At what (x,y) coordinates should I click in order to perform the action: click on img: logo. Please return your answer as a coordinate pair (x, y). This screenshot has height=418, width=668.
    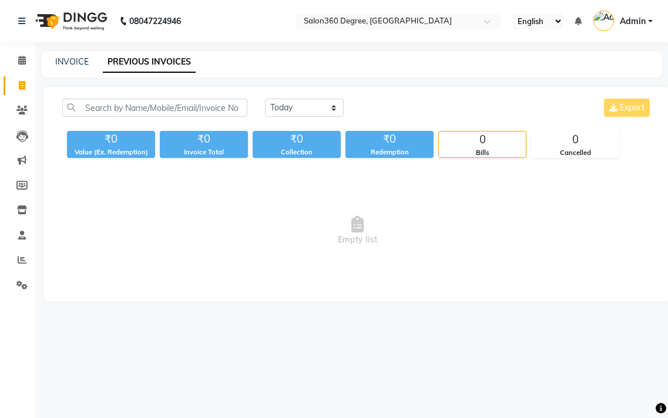
    Looking at the image, I should click on (70, 21).